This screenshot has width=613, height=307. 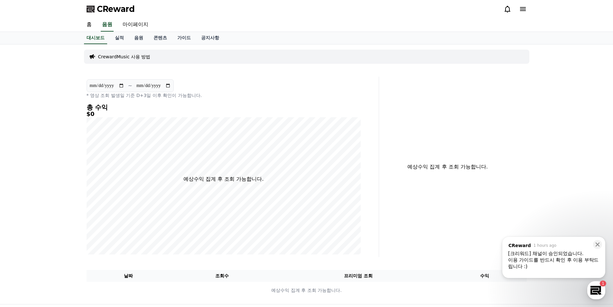 I want to click on th: 날짜, so click(x=128, y=276).